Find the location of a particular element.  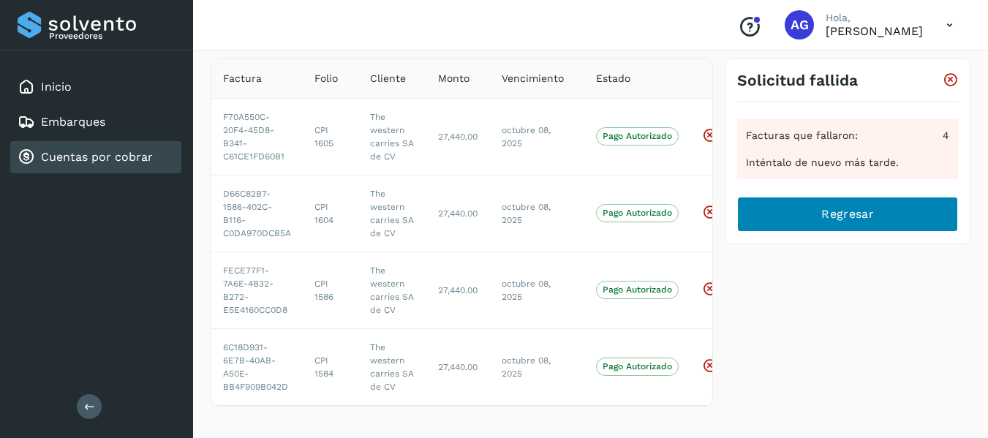

p: ALFONSO García Flores is located at coordinates (874, 31).